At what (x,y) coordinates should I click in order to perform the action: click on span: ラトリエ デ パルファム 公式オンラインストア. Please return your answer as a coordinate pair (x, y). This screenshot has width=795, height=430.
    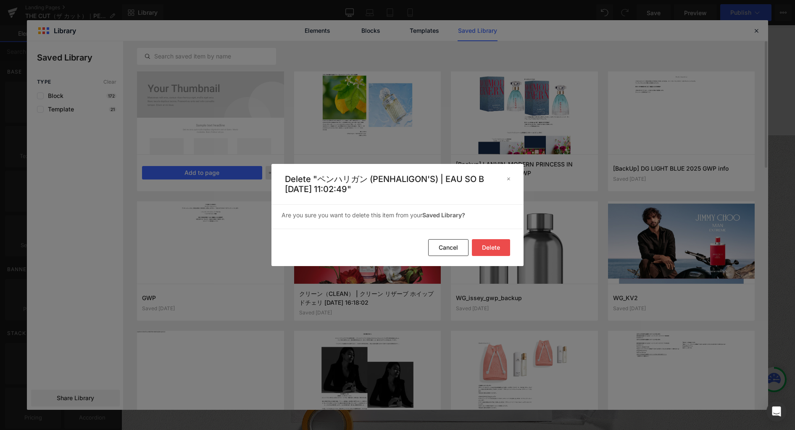
    Looking at the image, I should click on (140, 34).